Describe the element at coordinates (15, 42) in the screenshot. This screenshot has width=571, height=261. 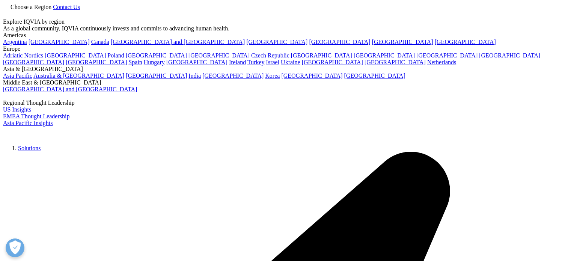
I see `a: Argentina` at that location.